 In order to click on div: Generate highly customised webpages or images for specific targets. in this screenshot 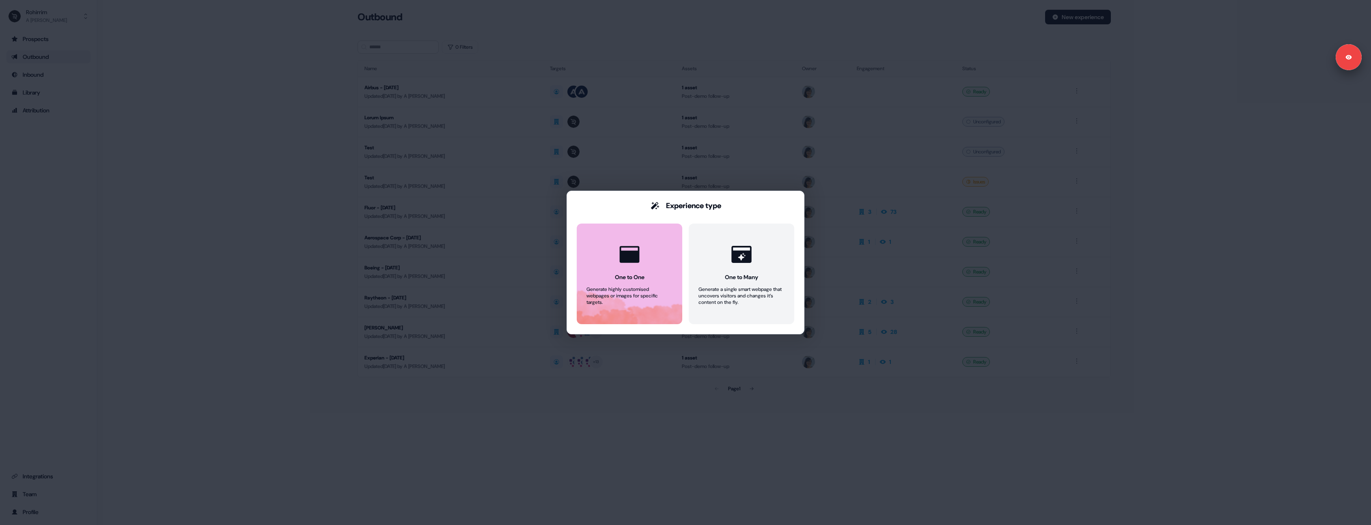, I will do `click(630, 296)`.